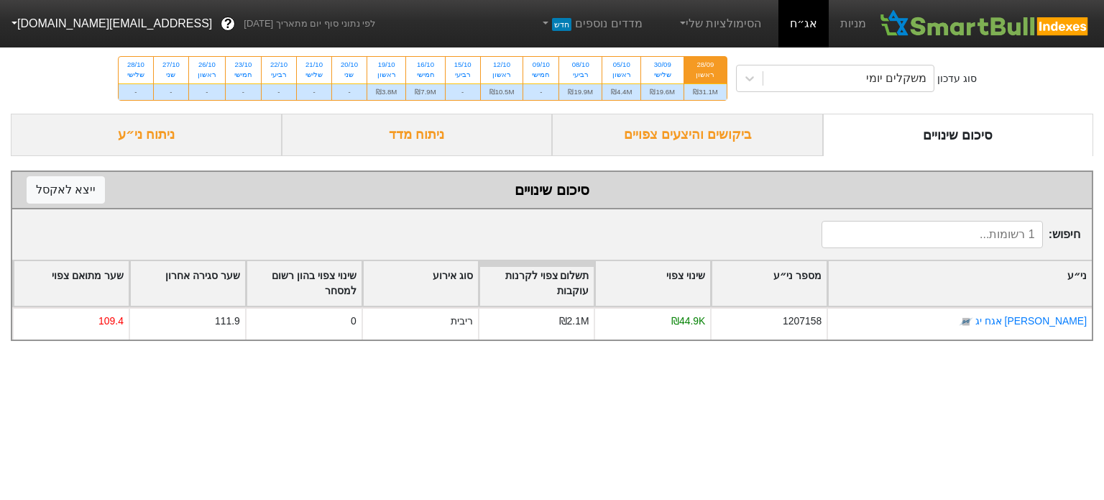 The width and height of the screenshot is (1104, 500). Describe the element at coordinates (591, 24) in the screenshot. I see `a: מדדים נוספיםחדש` at that location.